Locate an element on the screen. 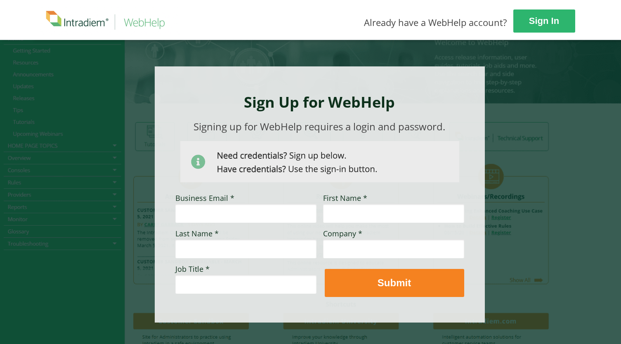 The width and height of the screenshot is (621, 344). span: First Name * is located at coordinates (345, 198).